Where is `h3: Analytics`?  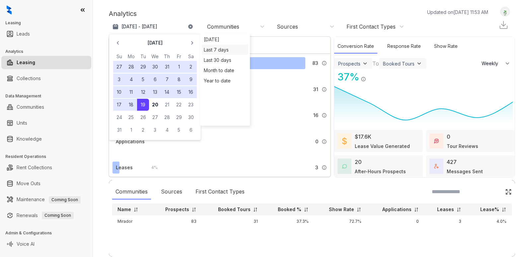 h3: Analytics is located at coordinates (49, 51).